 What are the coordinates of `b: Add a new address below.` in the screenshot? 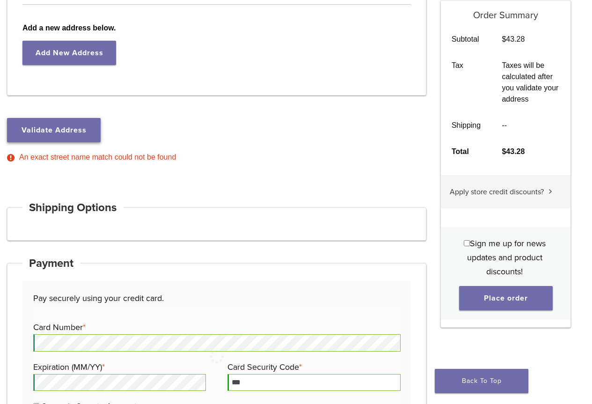 It's located at (217, 28).